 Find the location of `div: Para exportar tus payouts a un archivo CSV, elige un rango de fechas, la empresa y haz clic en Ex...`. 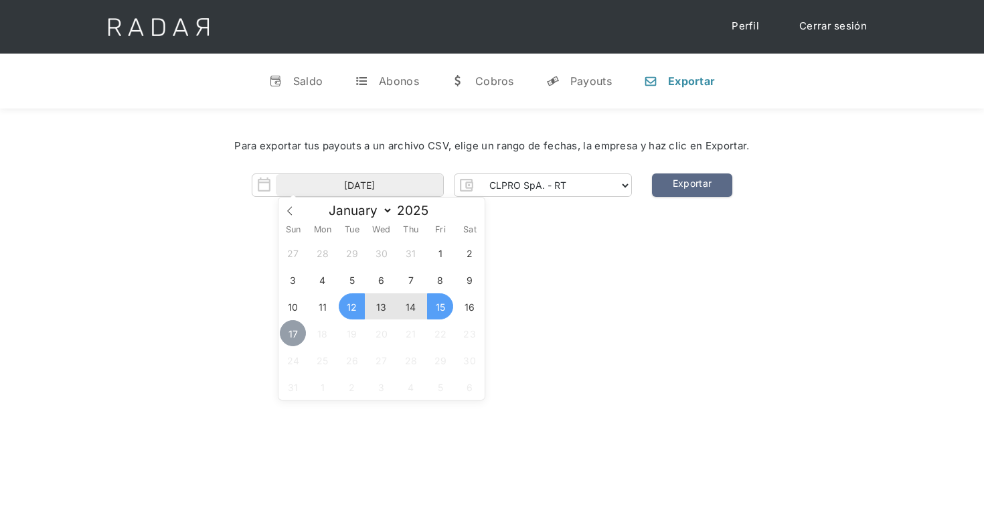

div: Para exportar tus payouts a un archivo CSV, elige un rango de fechas, la empresa y haz clic en Ex... is located at coordinates (492, 146).